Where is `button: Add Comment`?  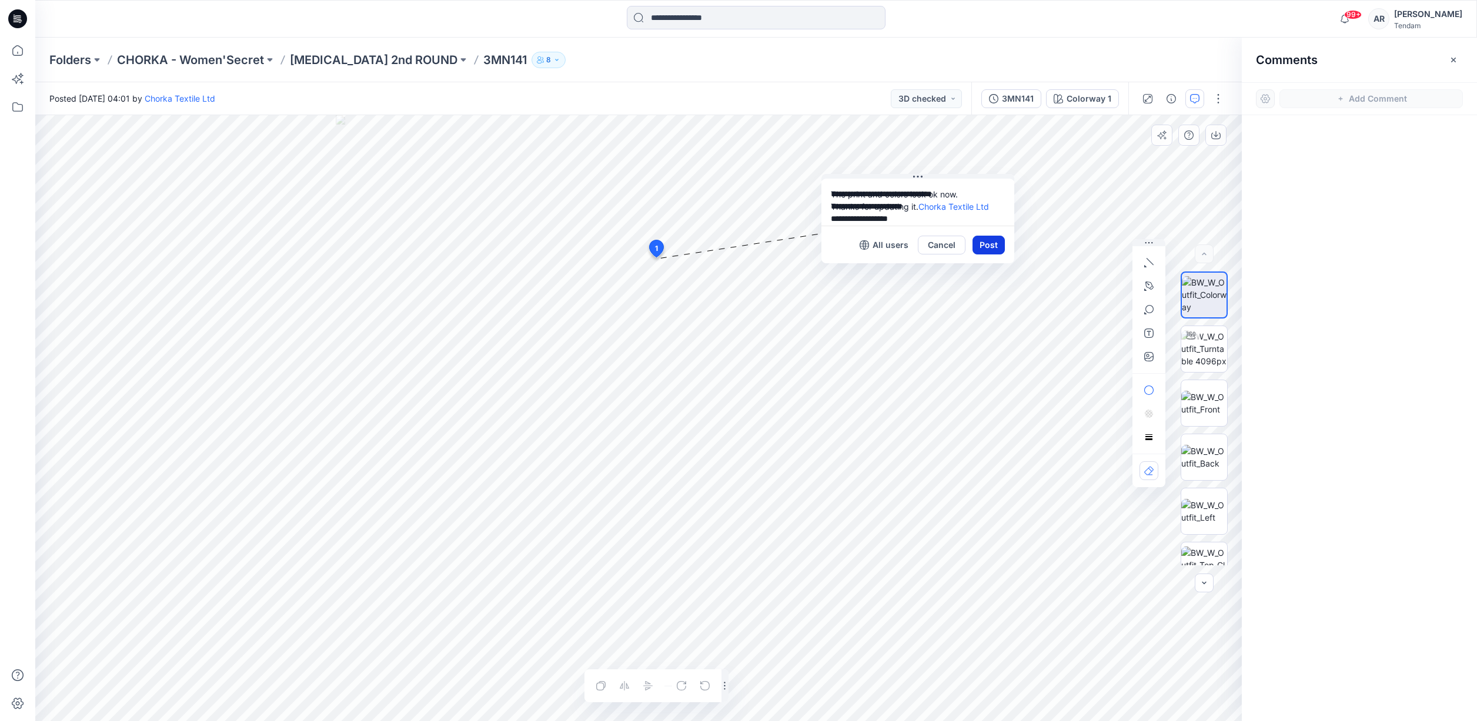 button: Add Comment is located at coordinates (1371, 99).